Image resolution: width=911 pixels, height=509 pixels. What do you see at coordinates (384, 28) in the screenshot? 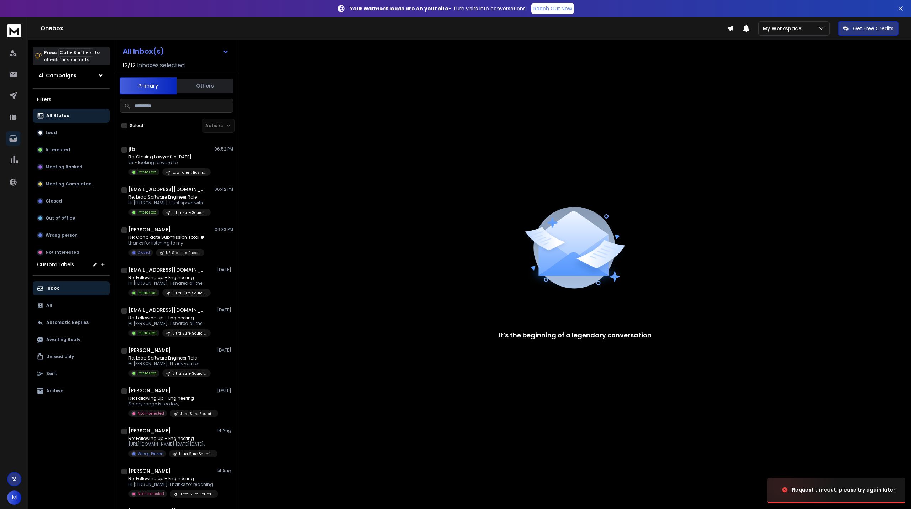
I see `h1: Onebox` at bounding box center [384, 28].